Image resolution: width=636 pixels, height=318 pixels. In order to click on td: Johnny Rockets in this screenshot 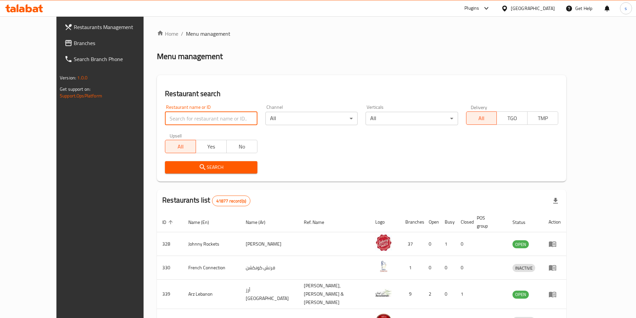, I will do `click(212, 244)`.